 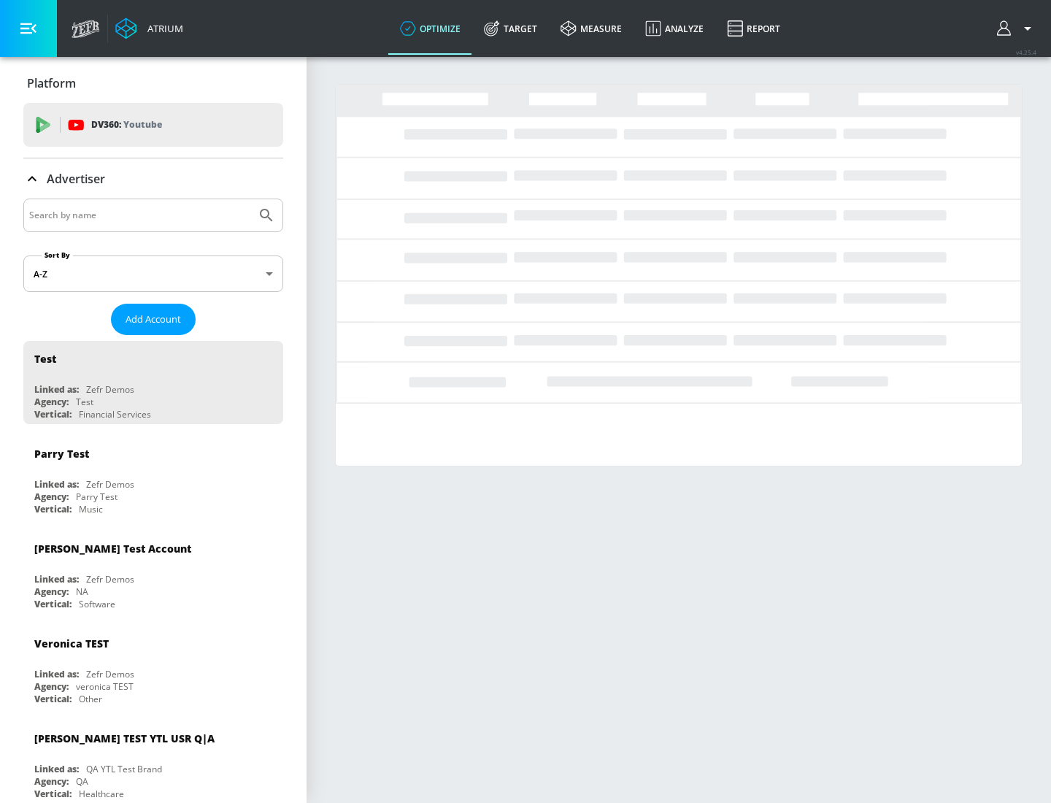 What do you see at coordinates (591, 28) in the screenshot?
I see `a: measure` at bounding box center [591, 28].